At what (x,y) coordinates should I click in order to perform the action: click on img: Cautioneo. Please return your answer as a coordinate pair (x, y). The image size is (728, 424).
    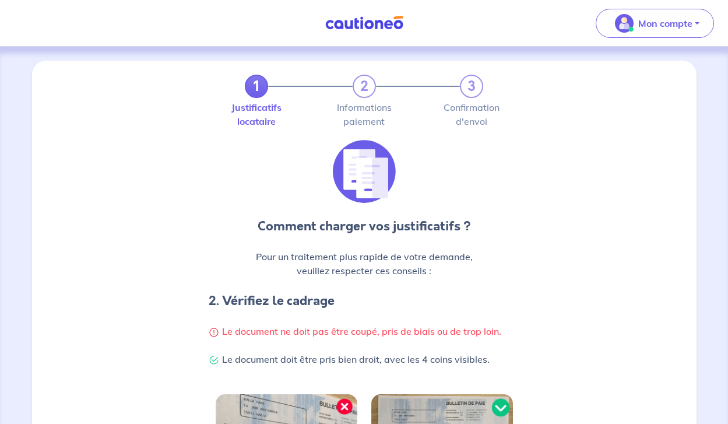
    Looking at the image, I should click on (364, 23).